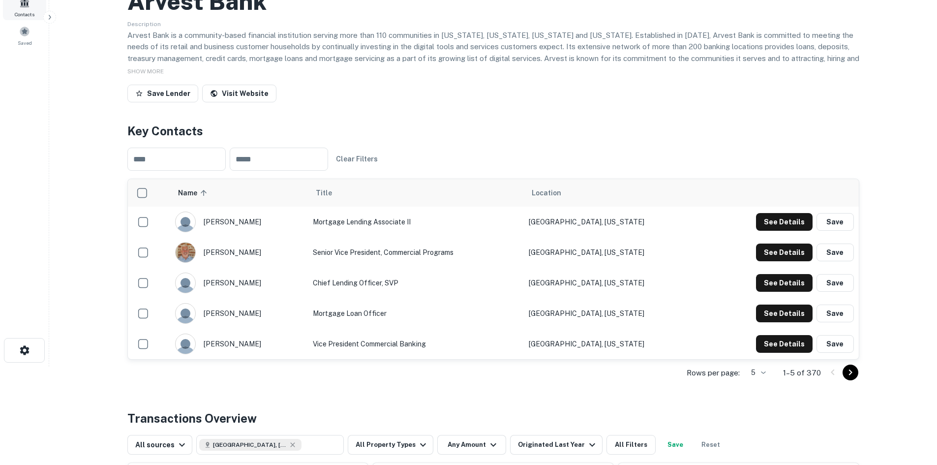 Image resolution: width=937 pixels, height=465 pixels. Describe the element at coordinates (357, 159) in the screenshot. I see `button: Clear Filters` at that location.